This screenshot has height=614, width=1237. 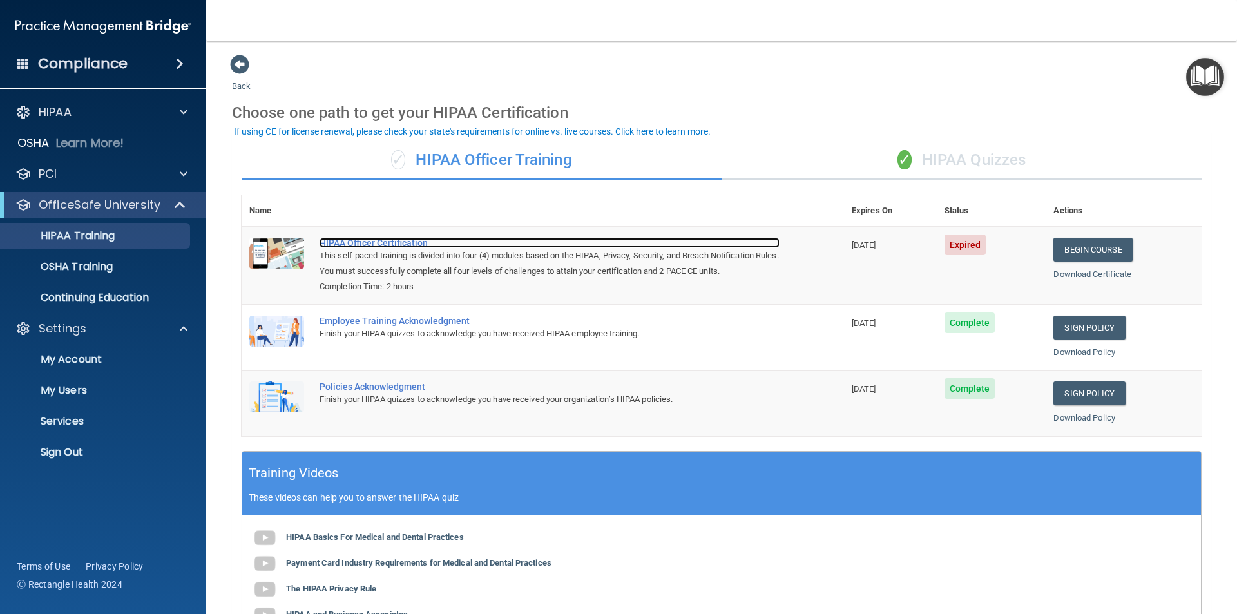 What do you see at coordinates (550, 321) in the screenshot?
I see `div: Employee Training Acknowledgment` at bounding box center [550, 321].